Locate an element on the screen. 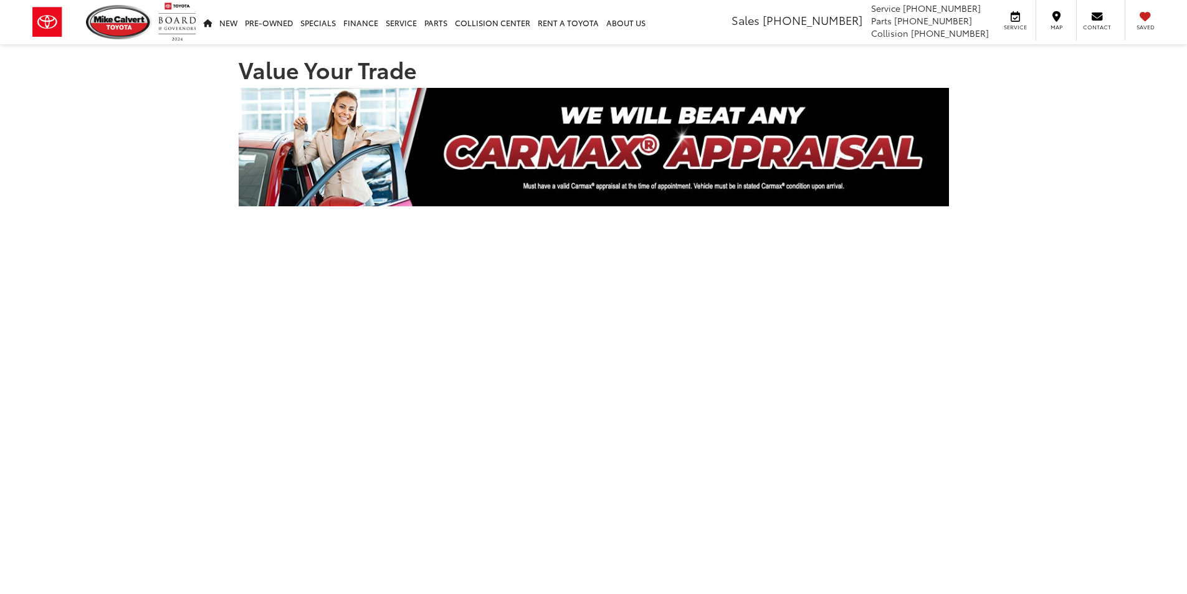 This screenshot has height=594, width=1187. span: Contact is located at coordinates (1097, 27).